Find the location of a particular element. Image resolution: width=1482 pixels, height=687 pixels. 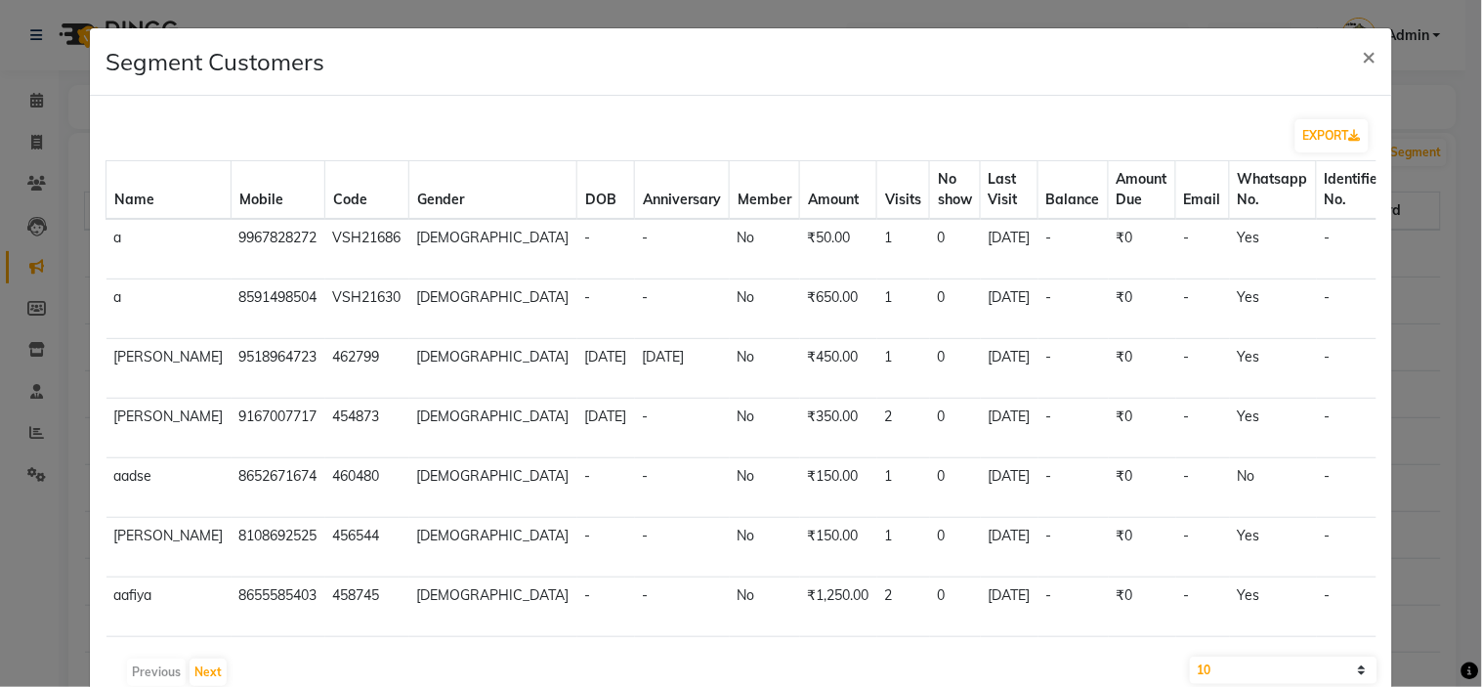

td: 8591498504 is located at coordinates (278, 309).